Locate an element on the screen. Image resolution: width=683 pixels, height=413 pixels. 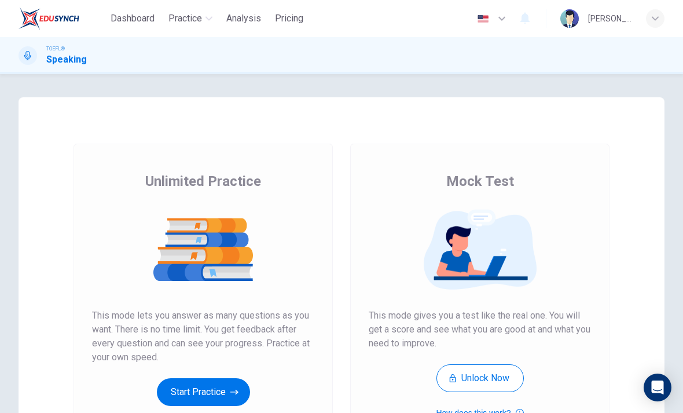
span: This mode lets you answer as many questions as you want. There is no time limit. You get feedback... is located at coordinates (203, 336).